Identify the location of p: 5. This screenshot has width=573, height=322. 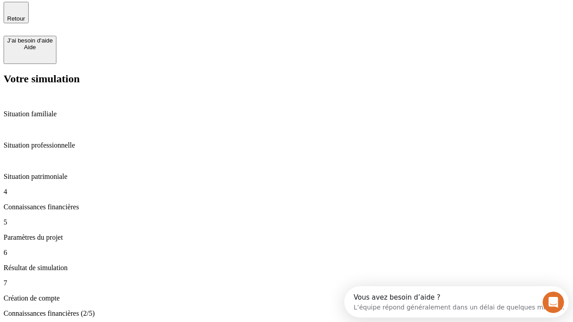
(286, 222).